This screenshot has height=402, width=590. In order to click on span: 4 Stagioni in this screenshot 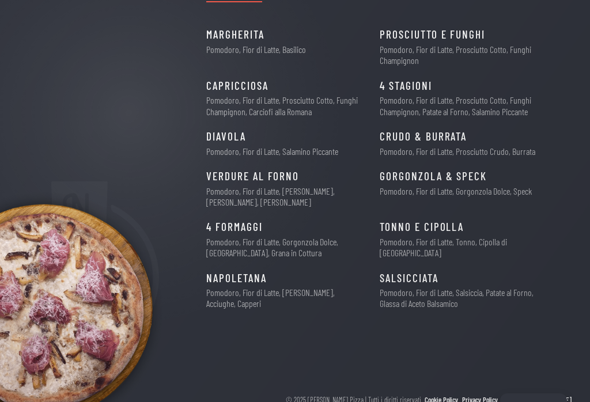, I will do `click(405, 86)`.